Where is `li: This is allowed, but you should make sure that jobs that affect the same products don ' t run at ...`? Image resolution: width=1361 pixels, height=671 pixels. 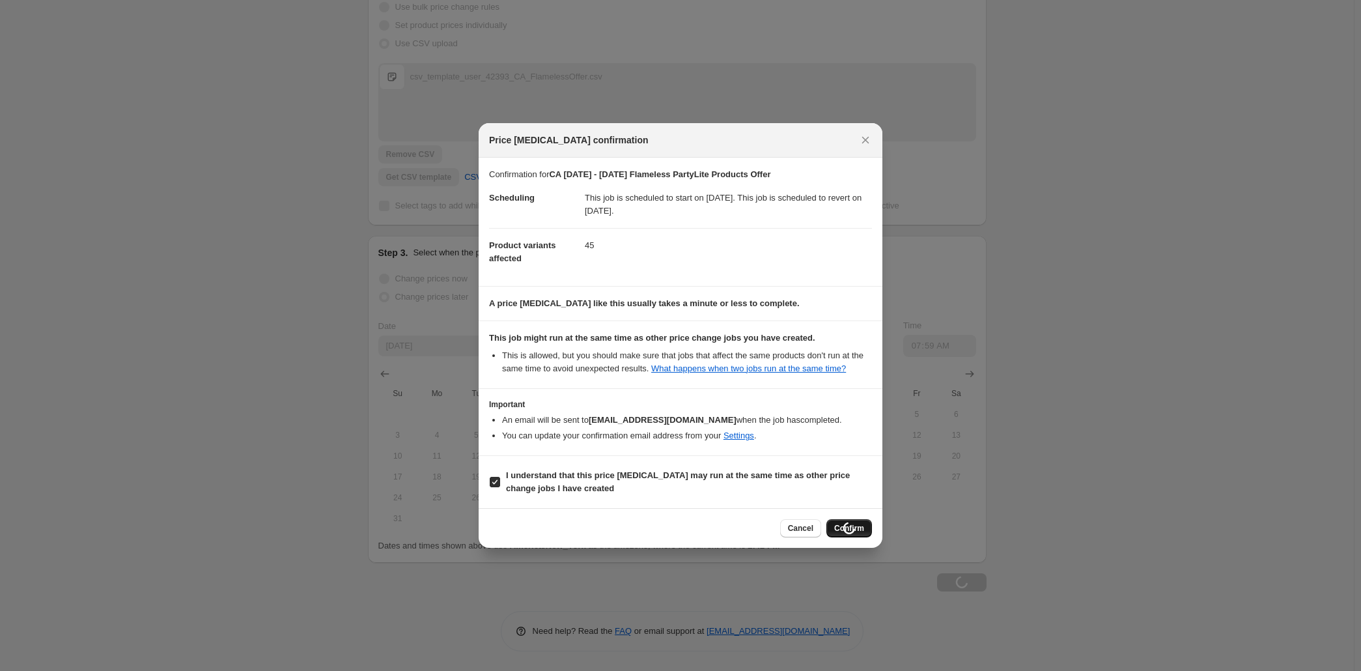 li: This is allowed, but you should make sure that jobs that affect the same products don ' t run at ... is located at coordinates (687, 362).